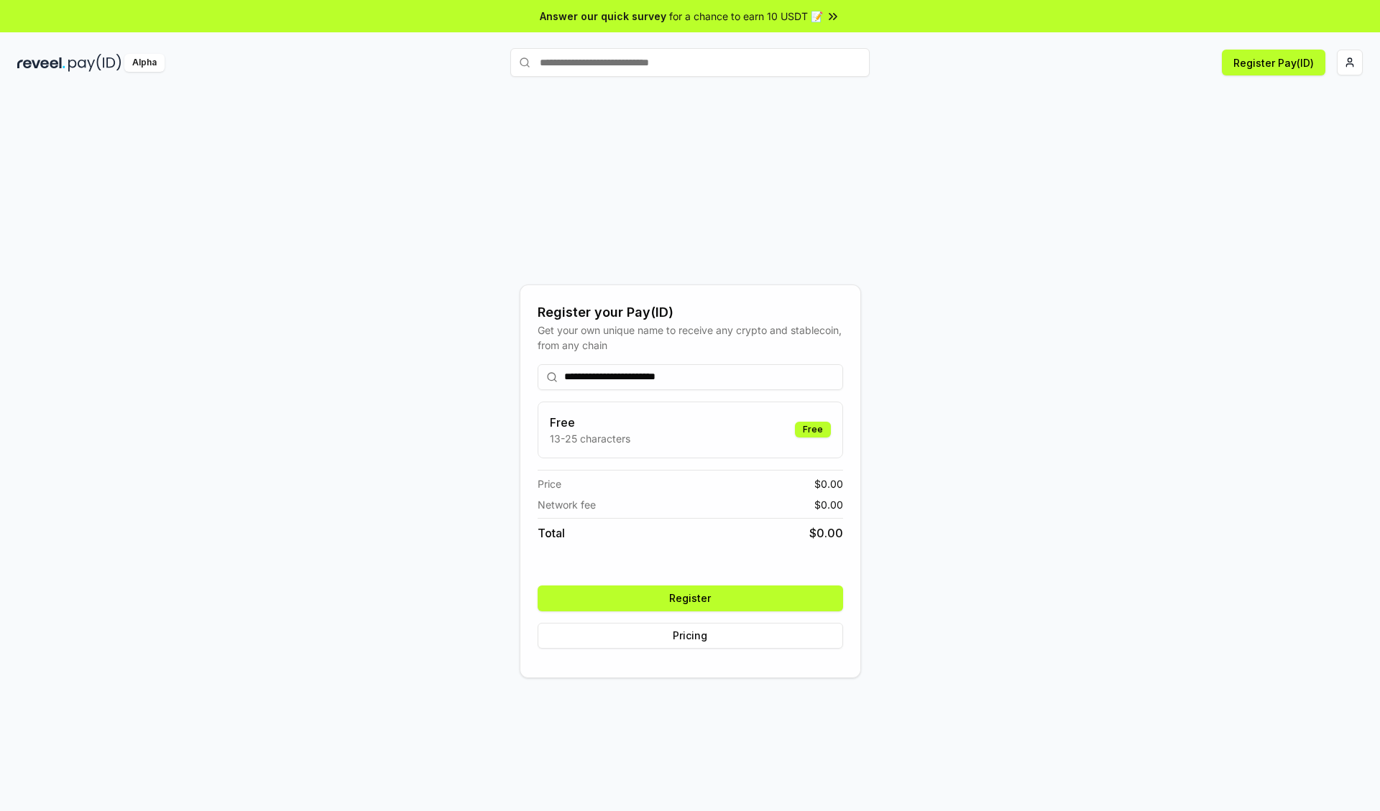 The image size is (1380, 811). Describe the element at coordinates (690, 338) in the screenshot. I see `div: Get your own unique name to receive any crypto and stablecoin, from any chain` at that location.